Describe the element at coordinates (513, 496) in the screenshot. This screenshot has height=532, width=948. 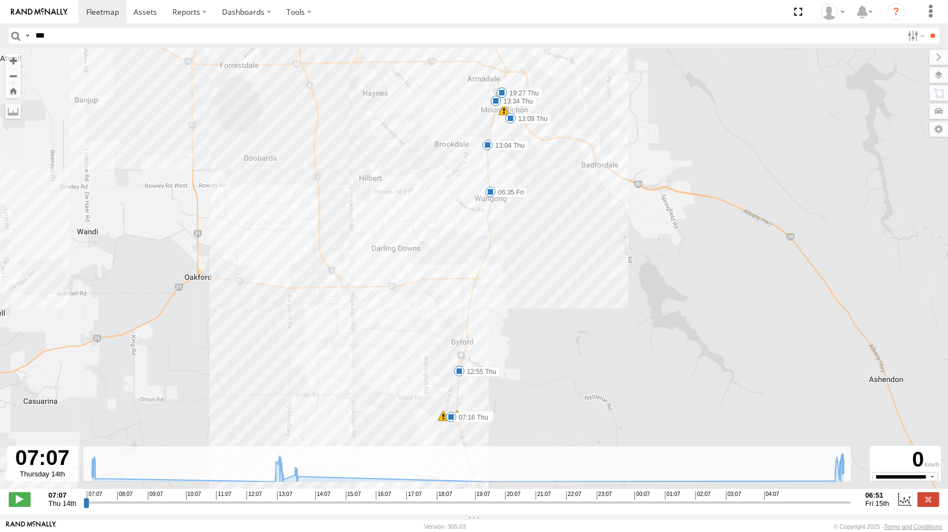
I see `span: 20:07` at that location.